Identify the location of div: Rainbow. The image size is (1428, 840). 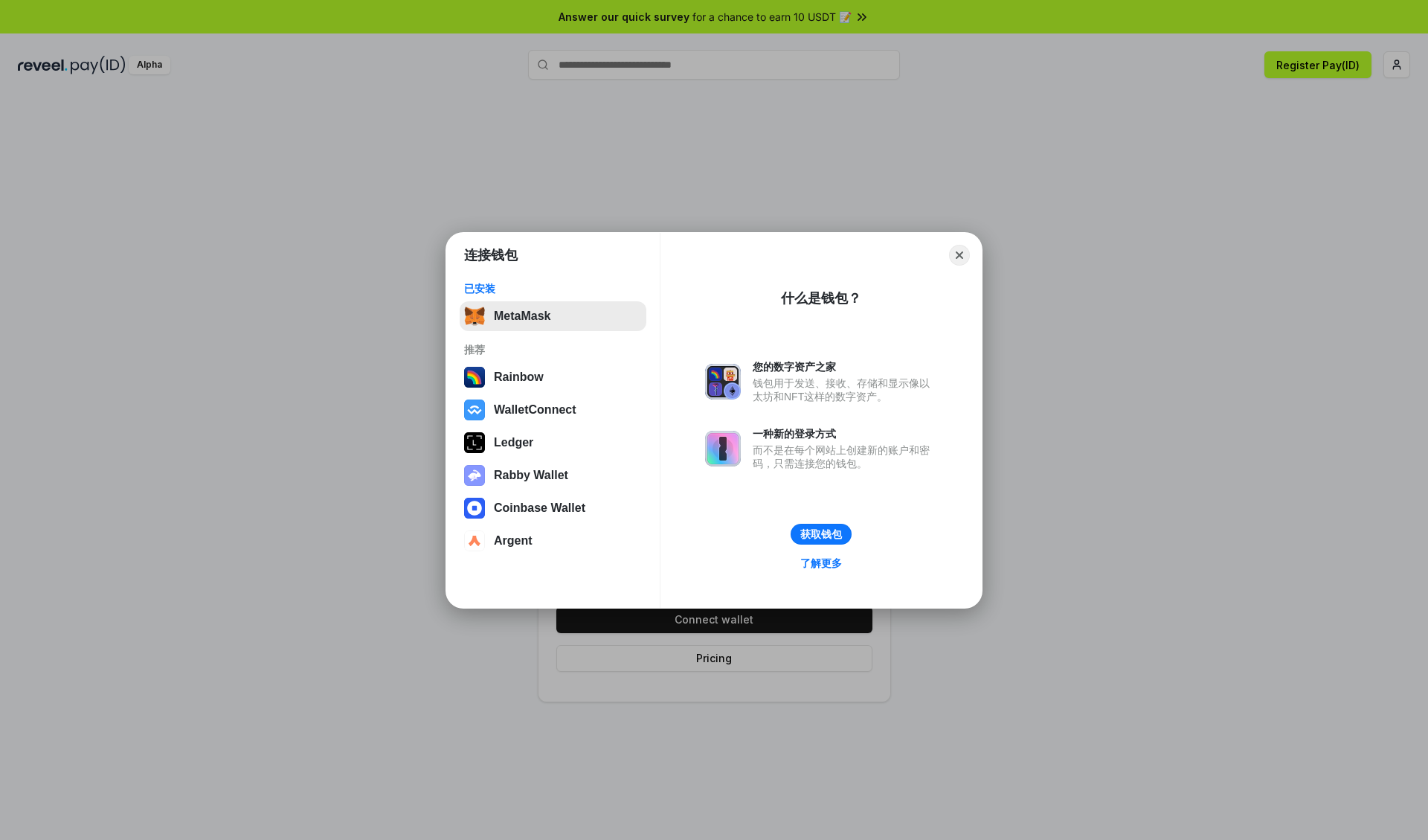
(518, 377).